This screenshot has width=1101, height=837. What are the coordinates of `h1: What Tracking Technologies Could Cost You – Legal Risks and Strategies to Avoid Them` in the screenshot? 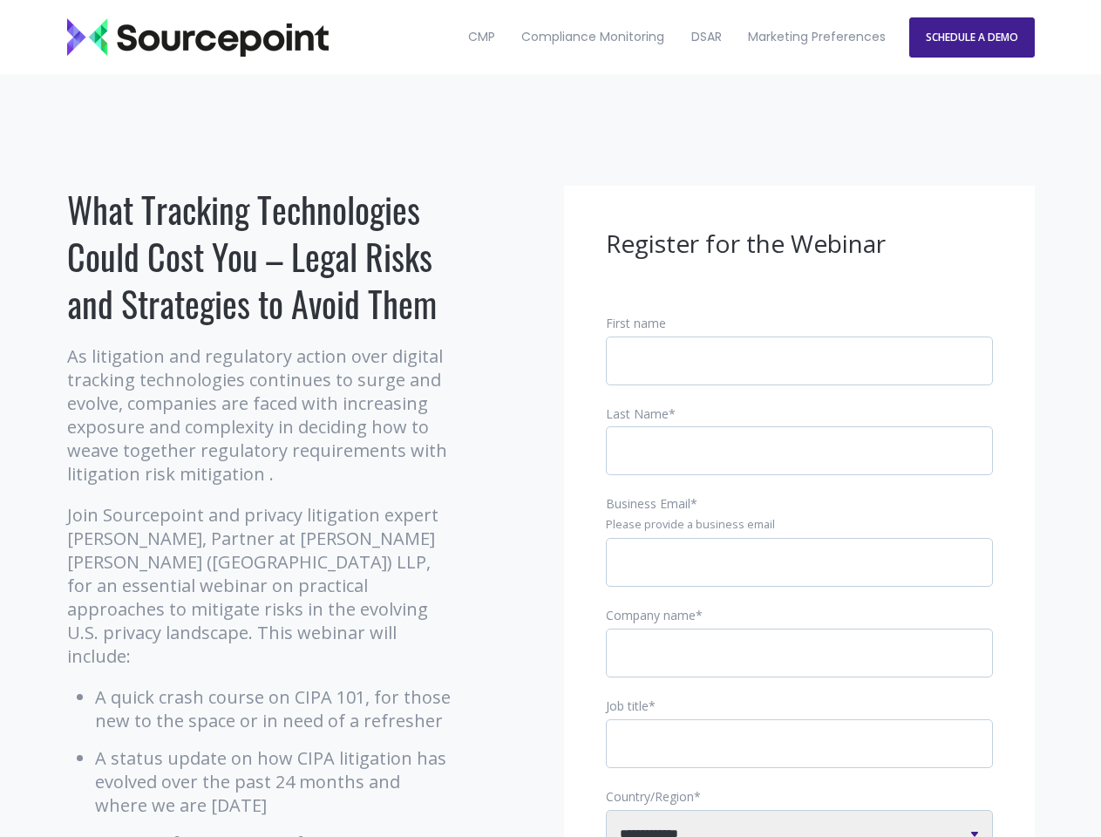 It's located at (261, 256).